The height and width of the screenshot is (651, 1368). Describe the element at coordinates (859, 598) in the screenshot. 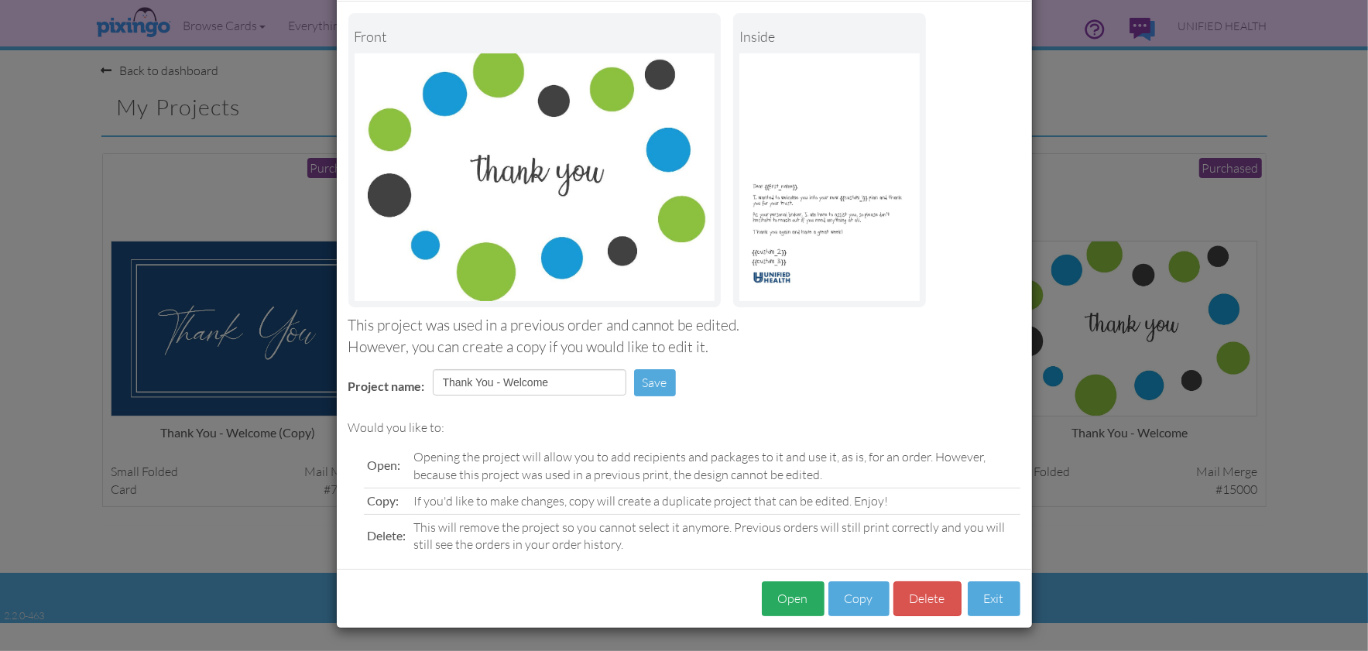

I see `button: Copy` at that location.